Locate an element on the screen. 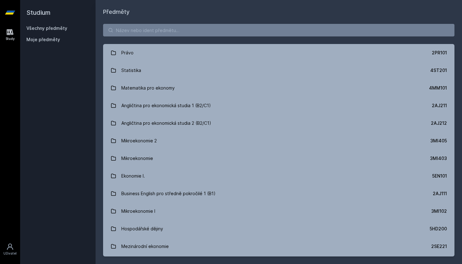  div: Statistika is located at coordinates (131, 70).